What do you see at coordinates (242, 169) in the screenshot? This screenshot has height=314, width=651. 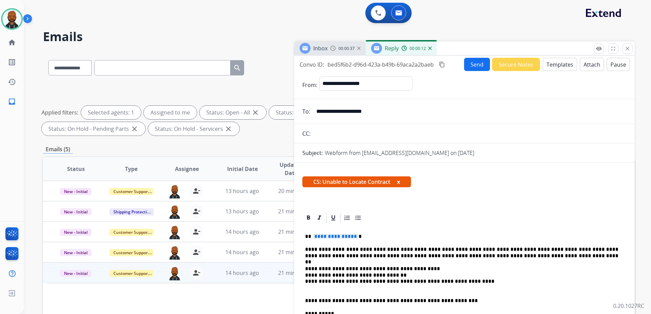 I see `span: Initial Date` at bounding box center [242, 169].